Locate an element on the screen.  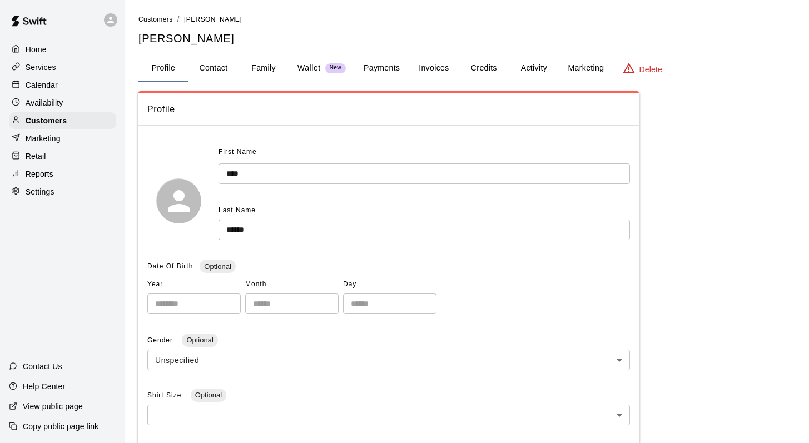
a: Services is located at coordinates (62, 67).